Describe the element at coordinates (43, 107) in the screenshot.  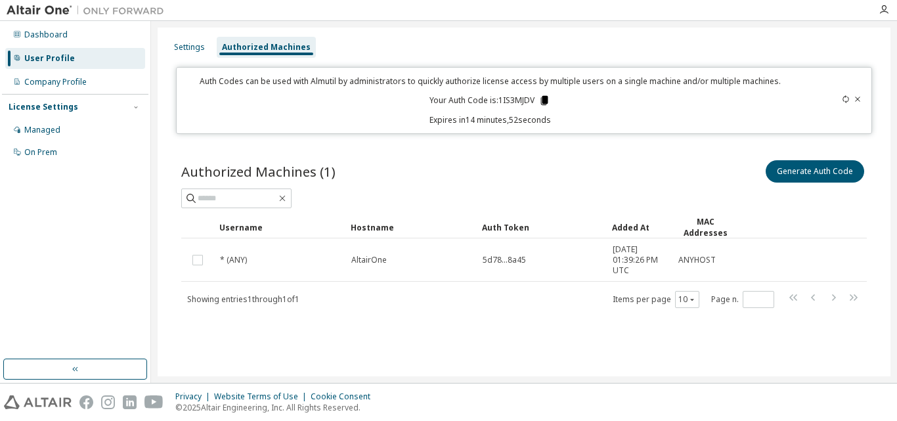
I see `div: License Settings` at that location.